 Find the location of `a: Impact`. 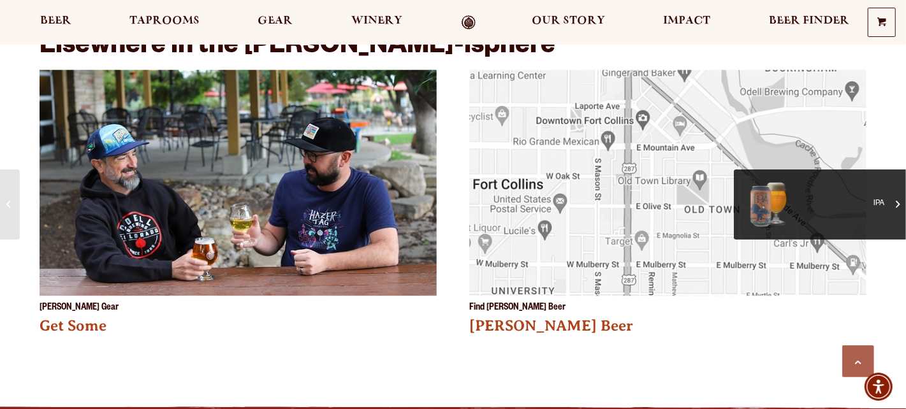

a: Impact is located at coordinates (687, 22).